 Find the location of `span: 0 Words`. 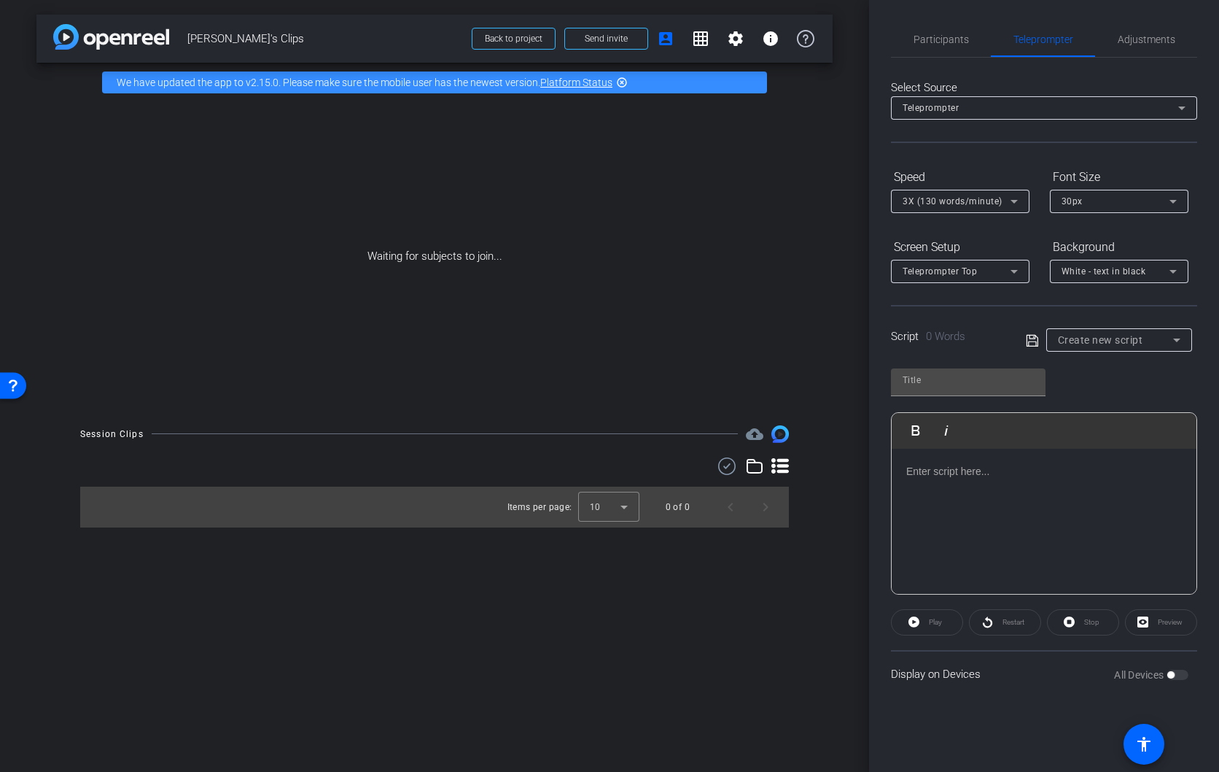

span: 0 Words is located at coordinates (946, 336).